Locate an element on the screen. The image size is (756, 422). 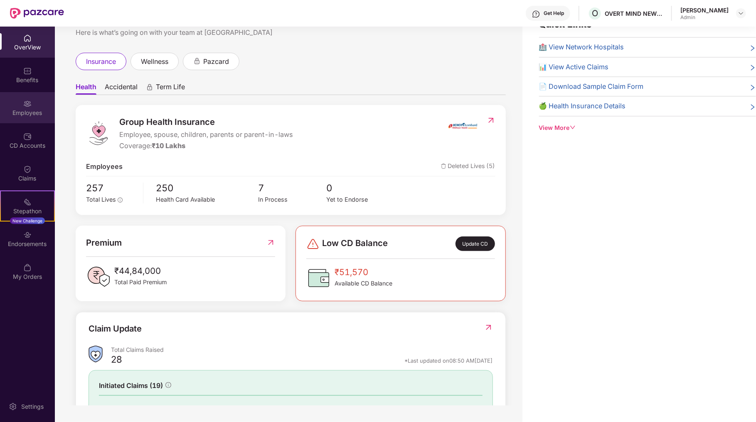
span: Low CD Balance is located at coordinates (355, 244).